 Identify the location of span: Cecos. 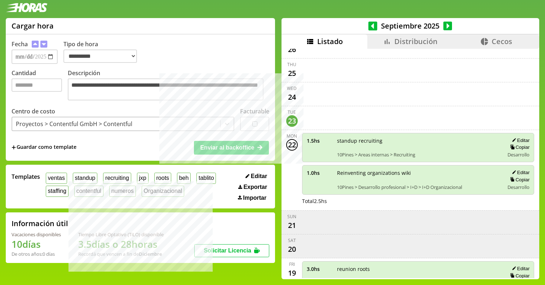
(502, 41).